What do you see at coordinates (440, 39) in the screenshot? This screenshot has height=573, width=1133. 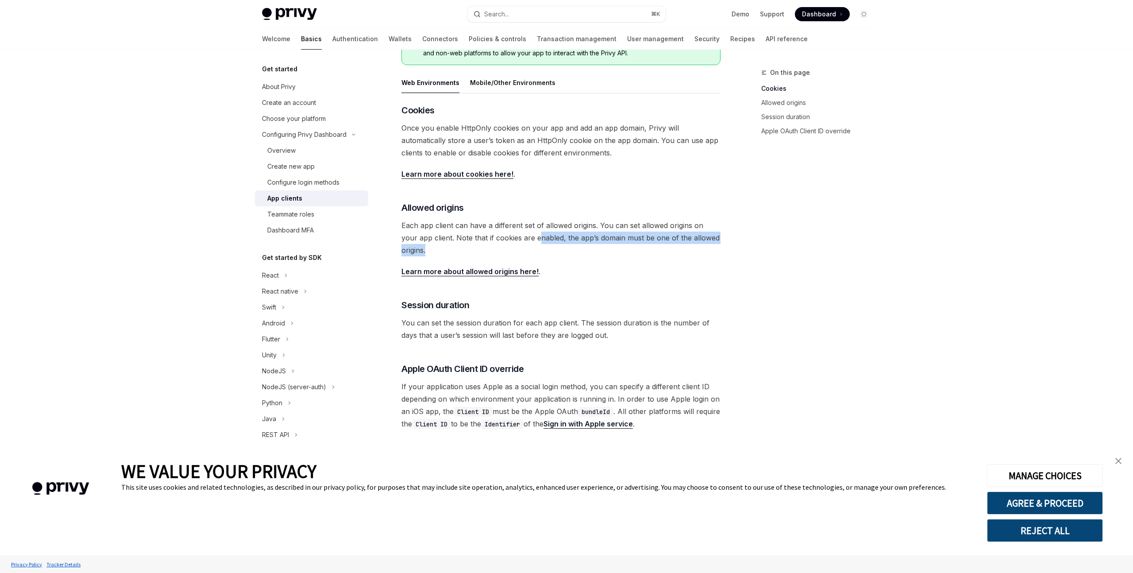 I see `a: Connectors` at bounding box center [440, 39].